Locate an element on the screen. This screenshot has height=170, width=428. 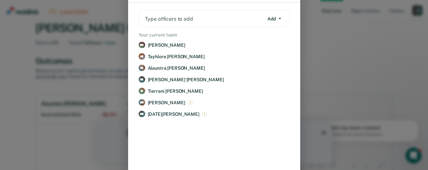
span: Report Incorrect Rosters is located at coordinates (61, 28).